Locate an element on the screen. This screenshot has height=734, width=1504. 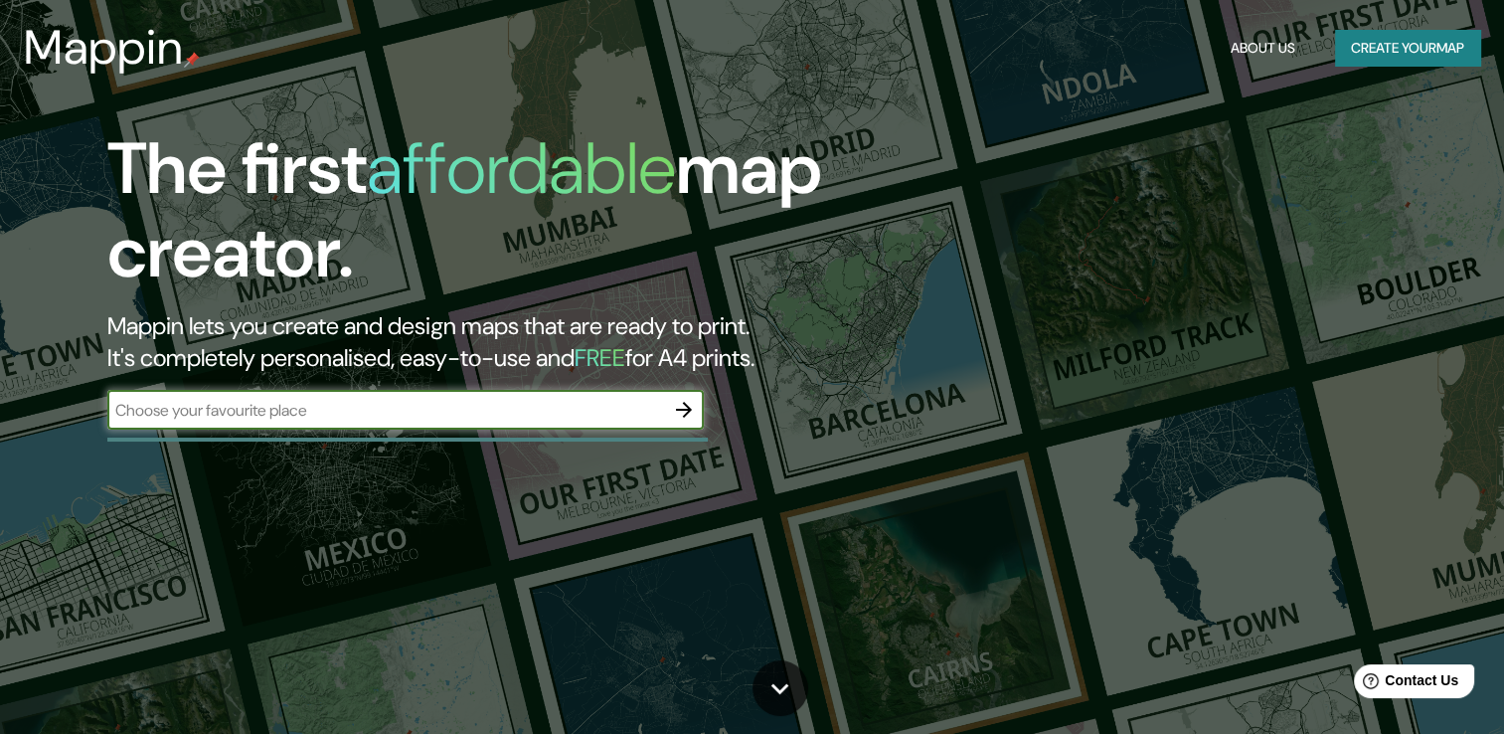
button: About Us is located at coordinates (1263, 48).